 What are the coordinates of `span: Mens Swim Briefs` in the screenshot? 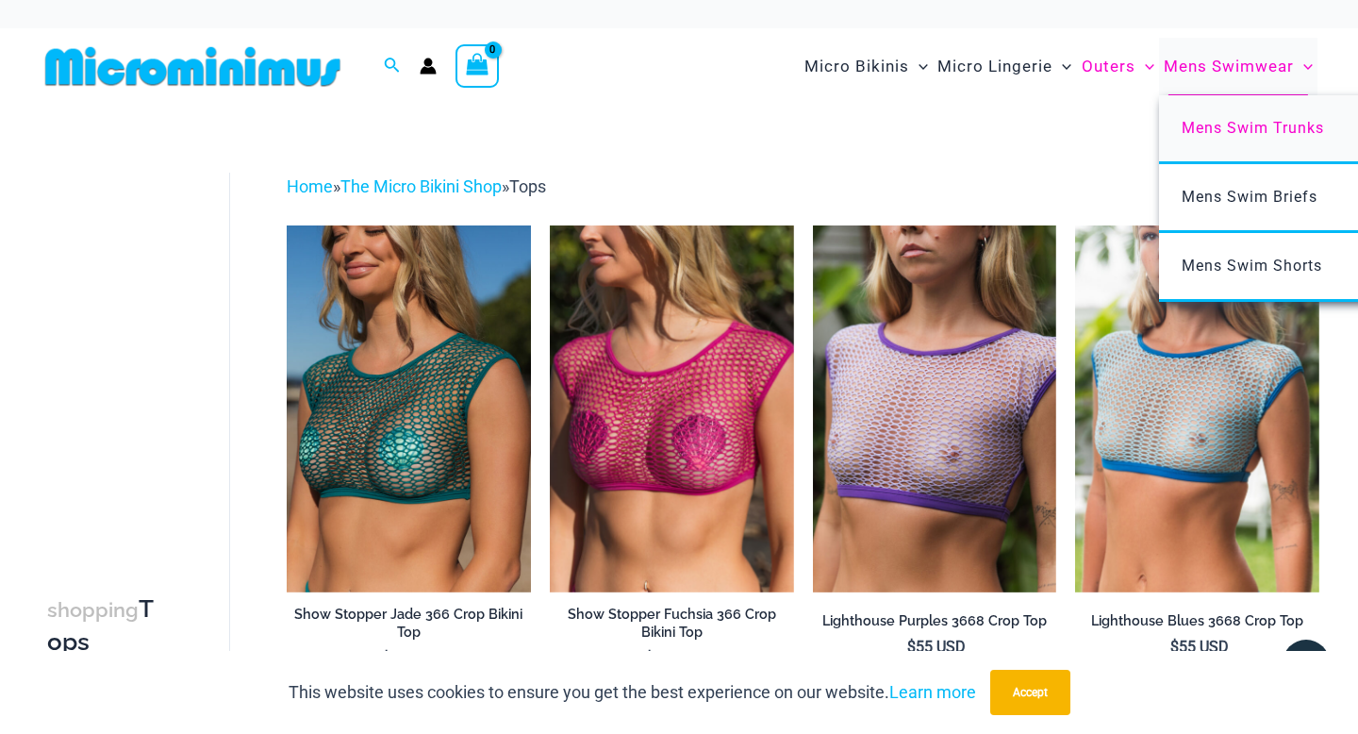 It's located at (1250, 196).